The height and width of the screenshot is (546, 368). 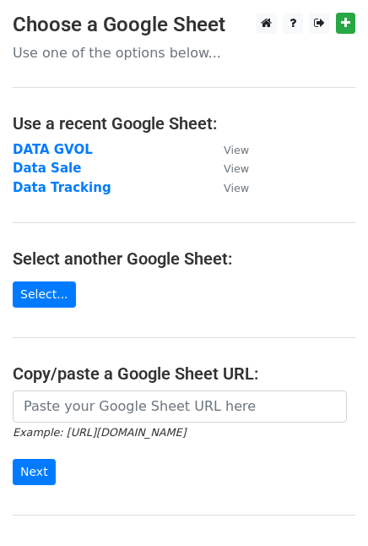 I want to click on a: Select..., so click(x=44, y=294).